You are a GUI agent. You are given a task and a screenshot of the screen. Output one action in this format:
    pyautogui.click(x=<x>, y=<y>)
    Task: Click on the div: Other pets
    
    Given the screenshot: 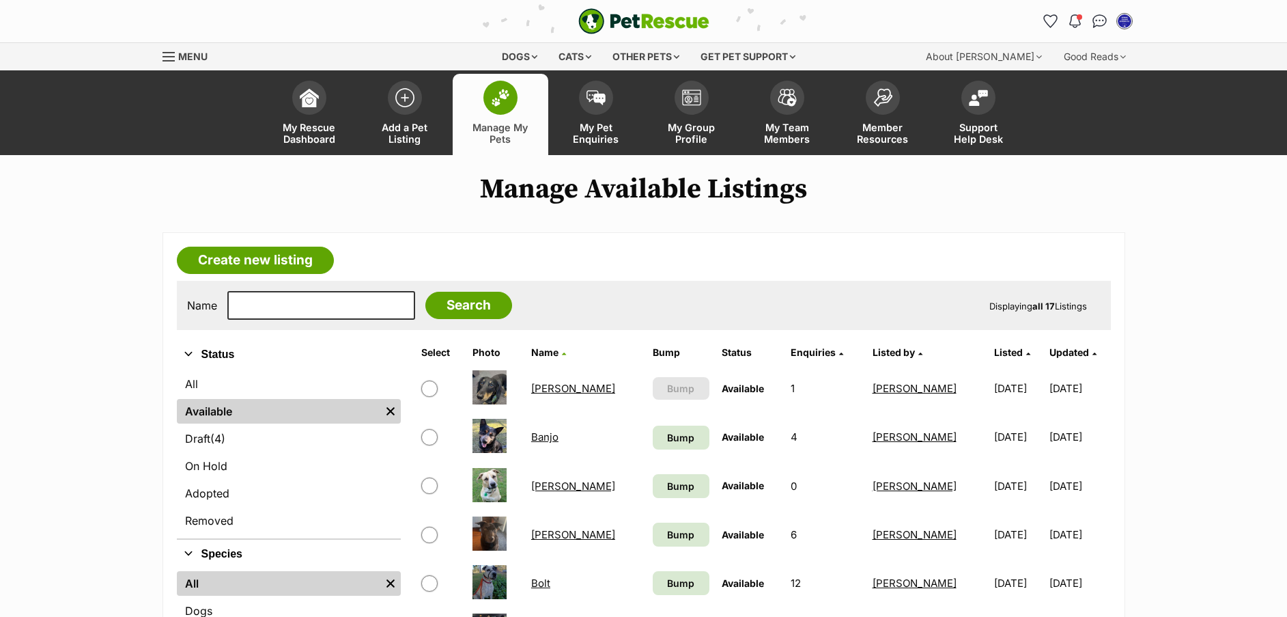 What is the action you would take?
    pyautogui.click(x=646, y=57)
    